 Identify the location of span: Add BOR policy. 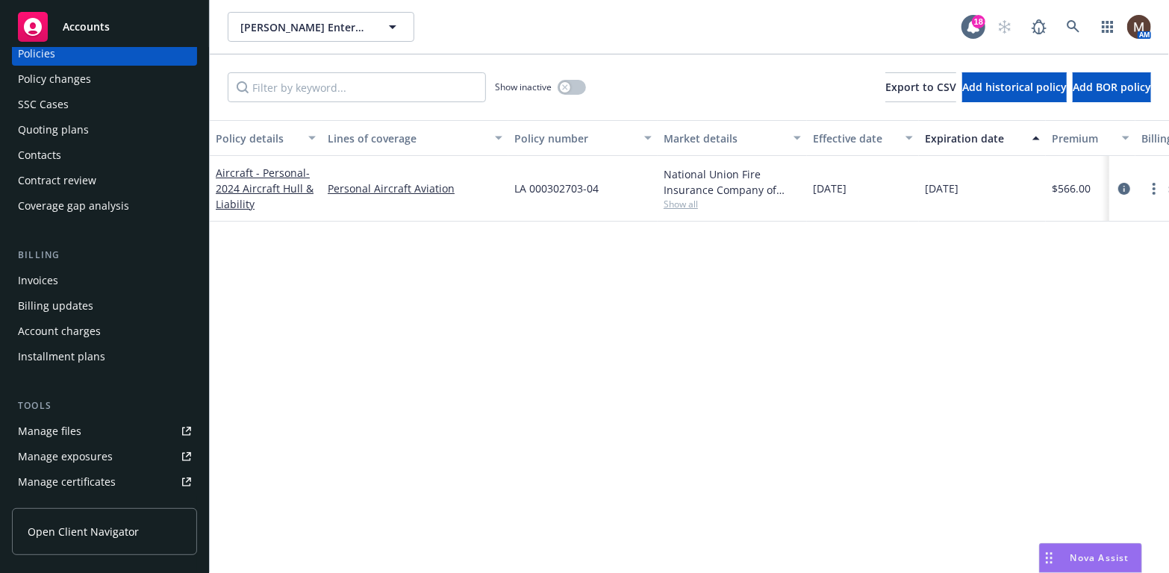
(1112, 87).